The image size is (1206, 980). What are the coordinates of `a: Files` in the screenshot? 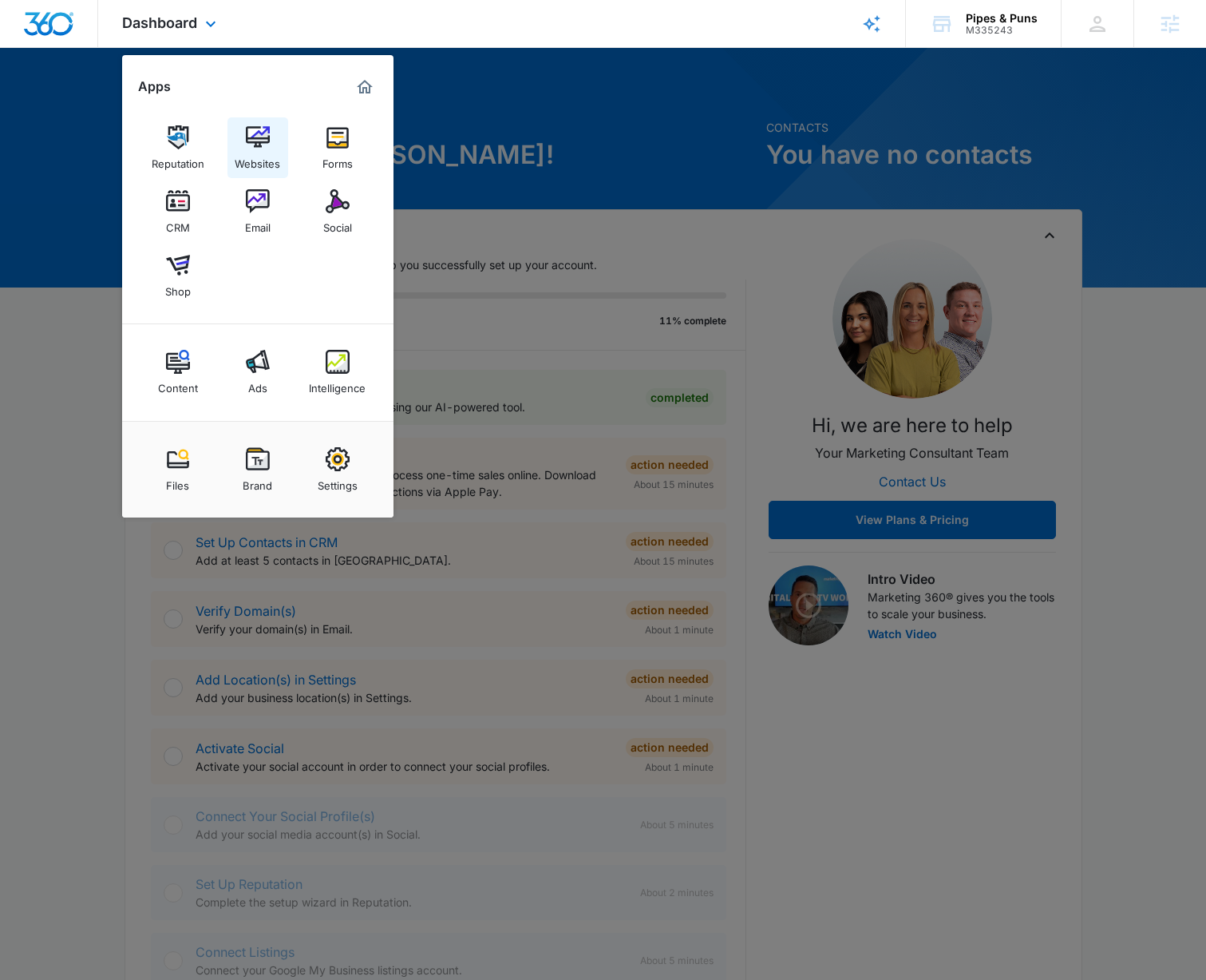 It's located at (178, 470).